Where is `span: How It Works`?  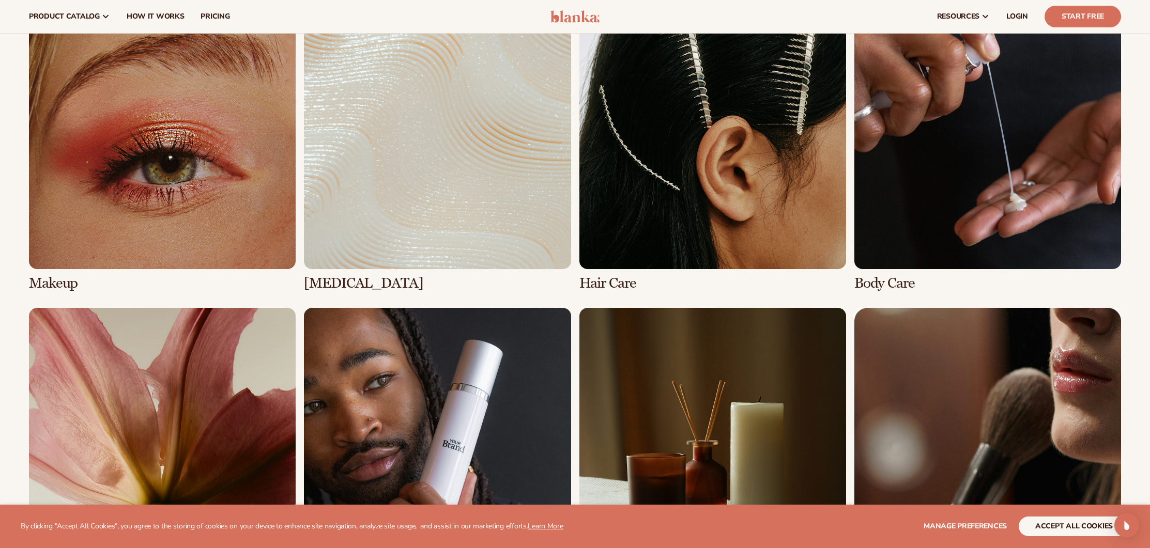
span: How It Works is located at coordinates (156, 17).